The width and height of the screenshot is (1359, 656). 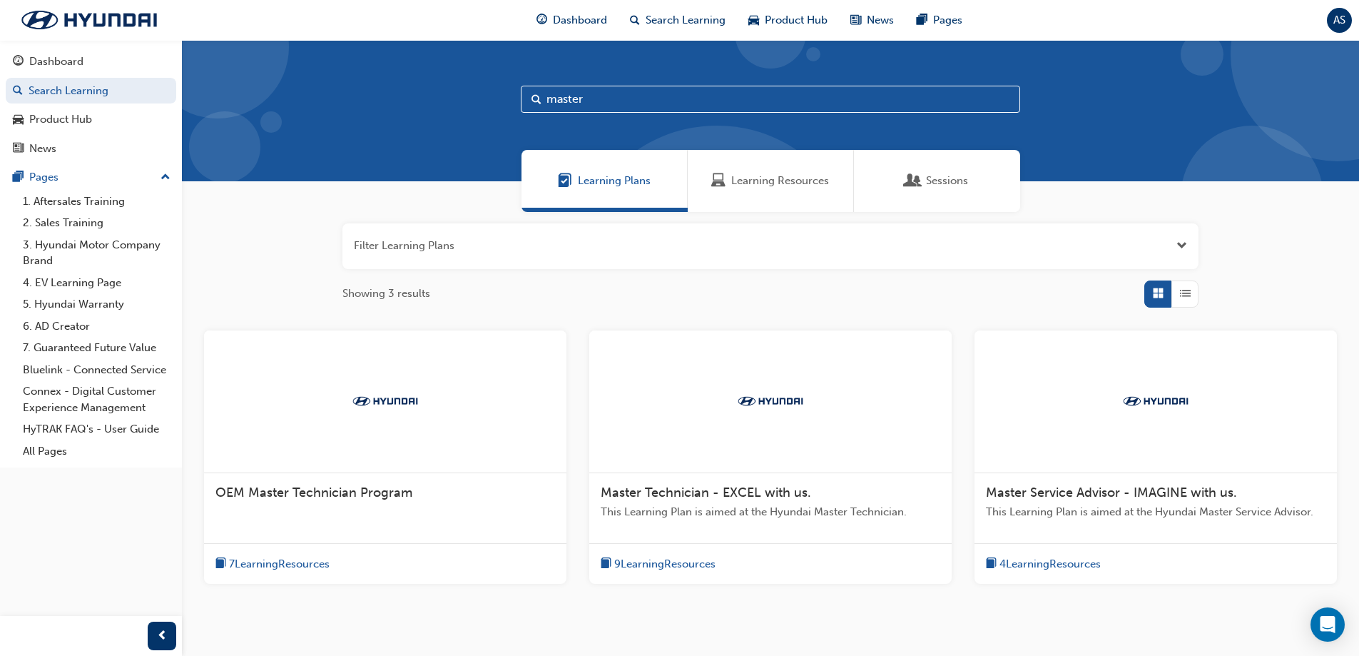 What do you see at coordinates (770, 180) in the screenshot?
I see `a: Learning ResourcesLearning Resources` at bounding box center [770, 180].